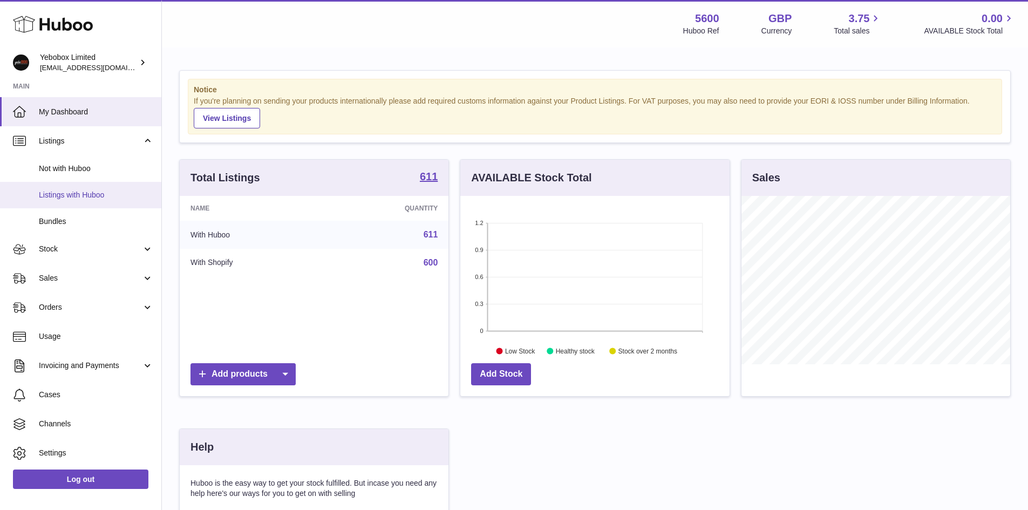 The height and width of the screenshot is (510, 1028). What do you see at coordinates (777, 31) in the screenshot?
I see `div: Currency` at bounding box center [777, 31].